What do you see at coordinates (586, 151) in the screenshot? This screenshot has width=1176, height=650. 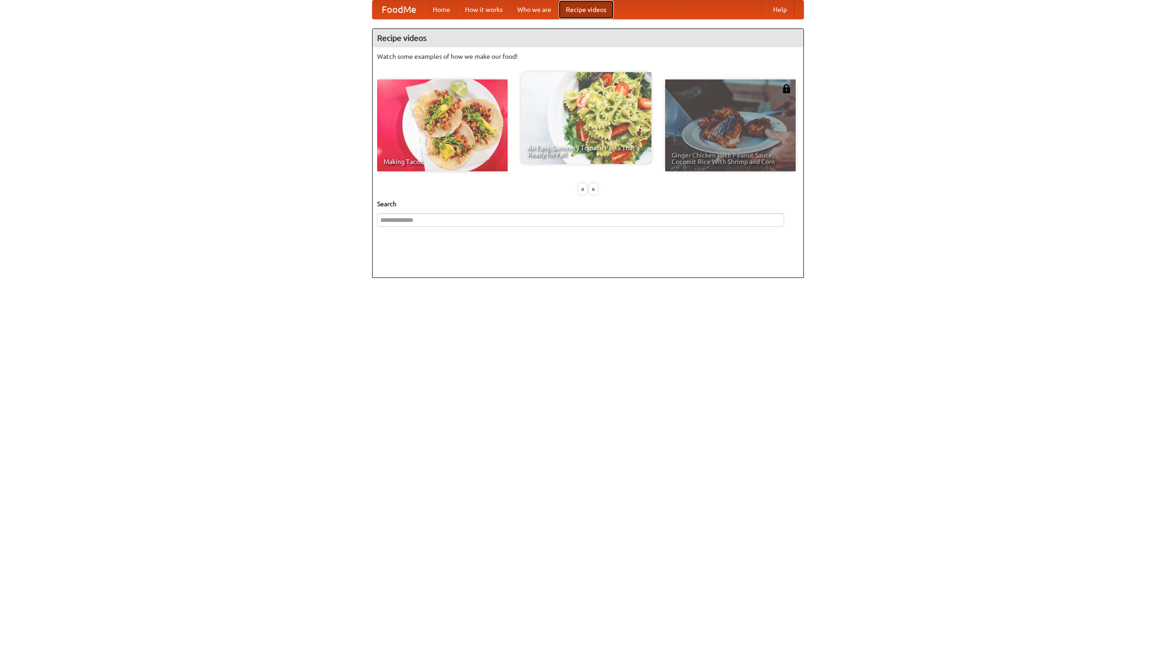 I see `span: An Easy, Summery Tomato Pasta That's Ready for Fall` at bounding box center [586, 151].